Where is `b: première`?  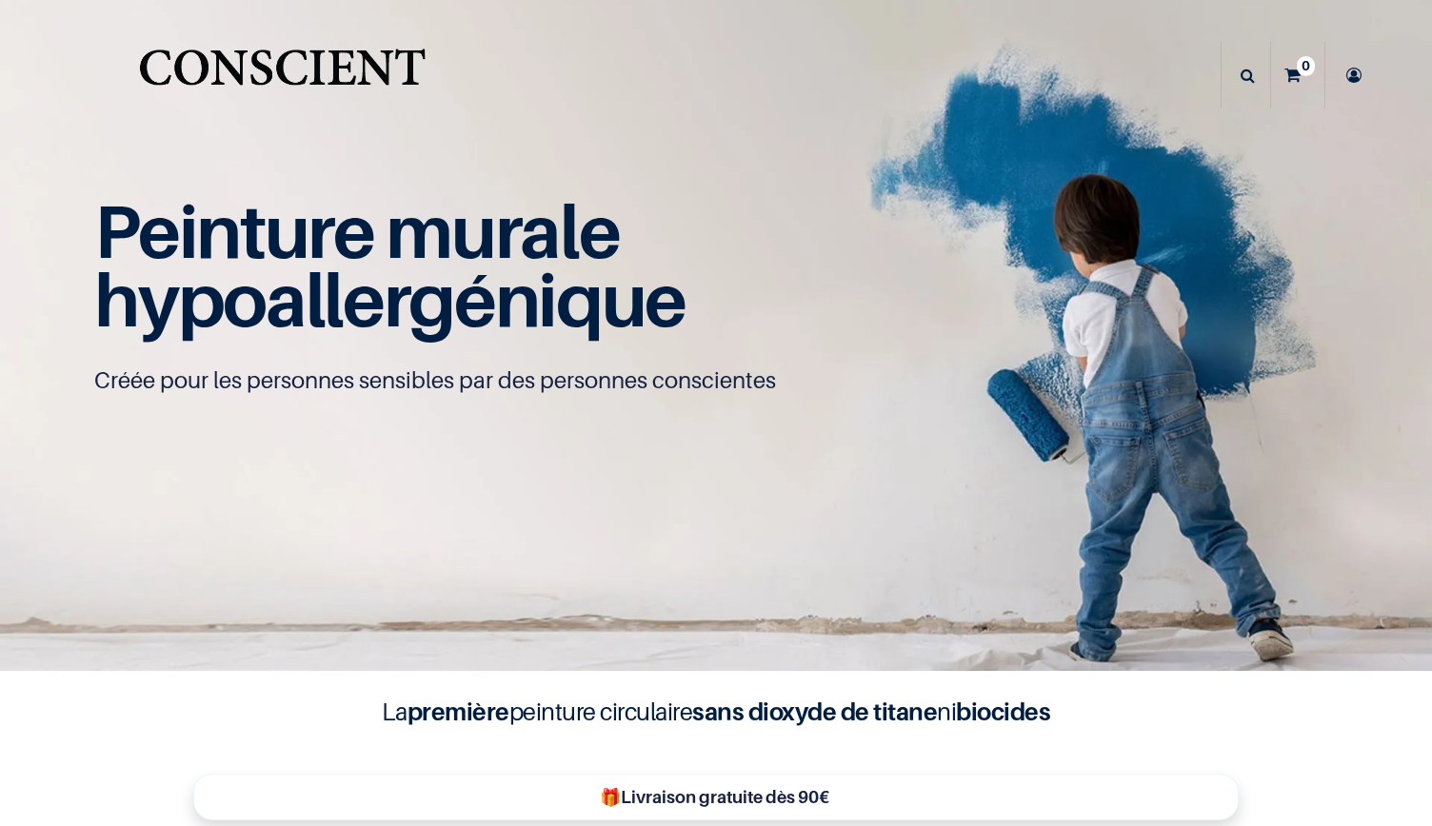
b: première is located at coordinates (458, 711).